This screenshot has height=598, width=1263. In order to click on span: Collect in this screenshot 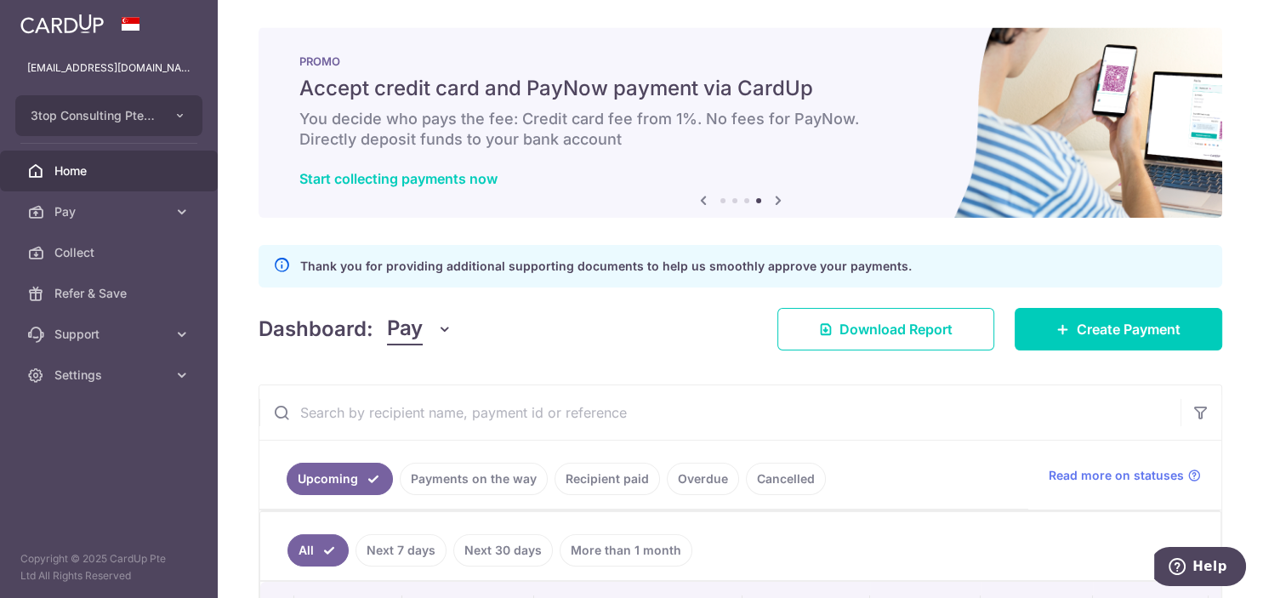, I will do `click(111, 253)`.